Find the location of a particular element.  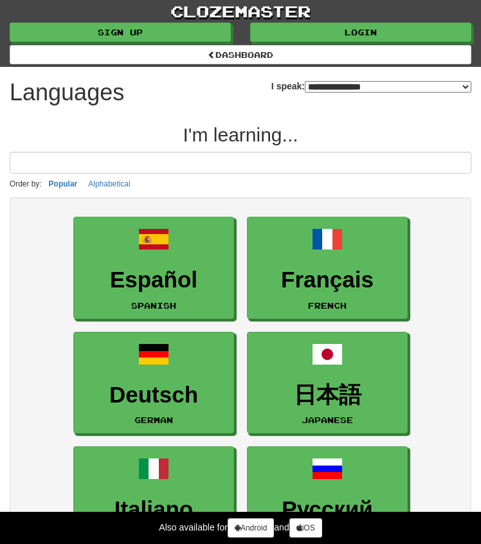

small: French is located at coordinates (327, 306).